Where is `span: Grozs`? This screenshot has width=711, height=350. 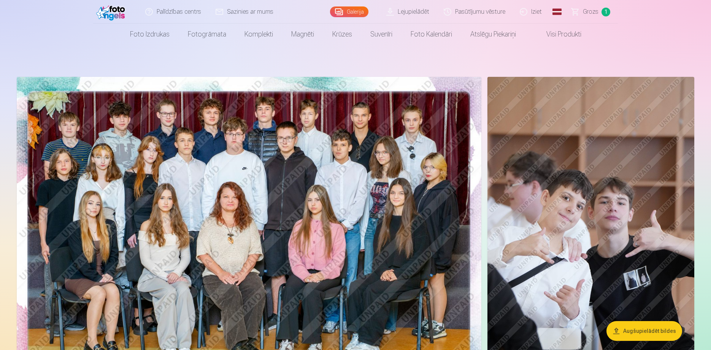 span: Grozs is located at coordinates (591, 12).